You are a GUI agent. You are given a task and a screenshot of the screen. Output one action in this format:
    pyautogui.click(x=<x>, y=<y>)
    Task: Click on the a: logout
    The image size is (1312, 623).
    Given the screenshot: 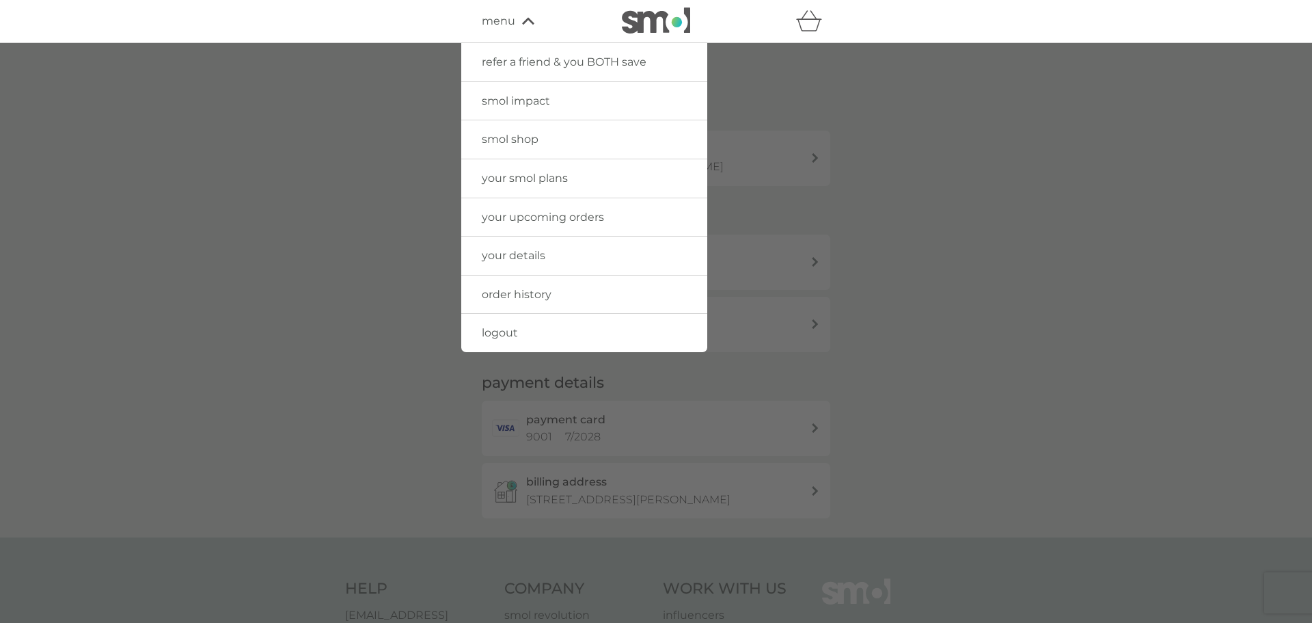 What is the action you would take?
    pyautogui.click(x=584, y=333)
    